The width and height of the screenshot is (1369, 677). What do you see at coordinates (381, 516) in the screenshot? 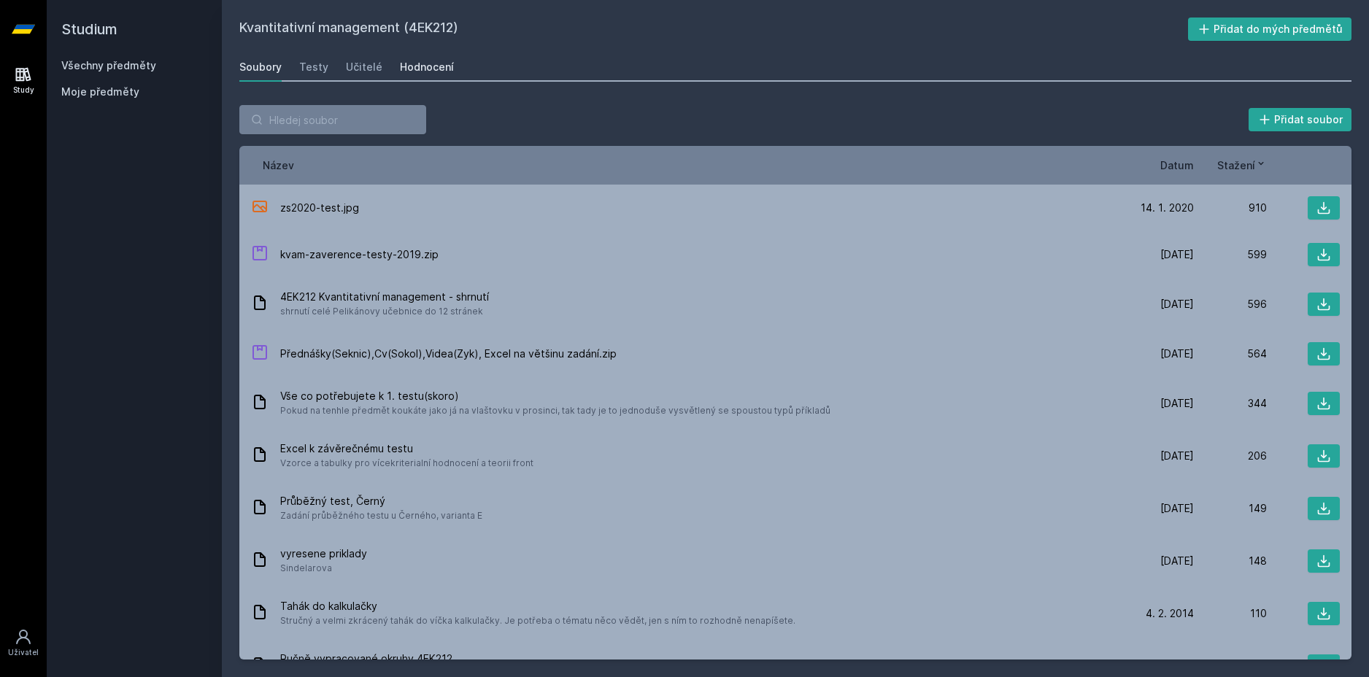
I see `span: Zadání průběžného testu u Černého, varianta E` at bounding box center [381, 516].